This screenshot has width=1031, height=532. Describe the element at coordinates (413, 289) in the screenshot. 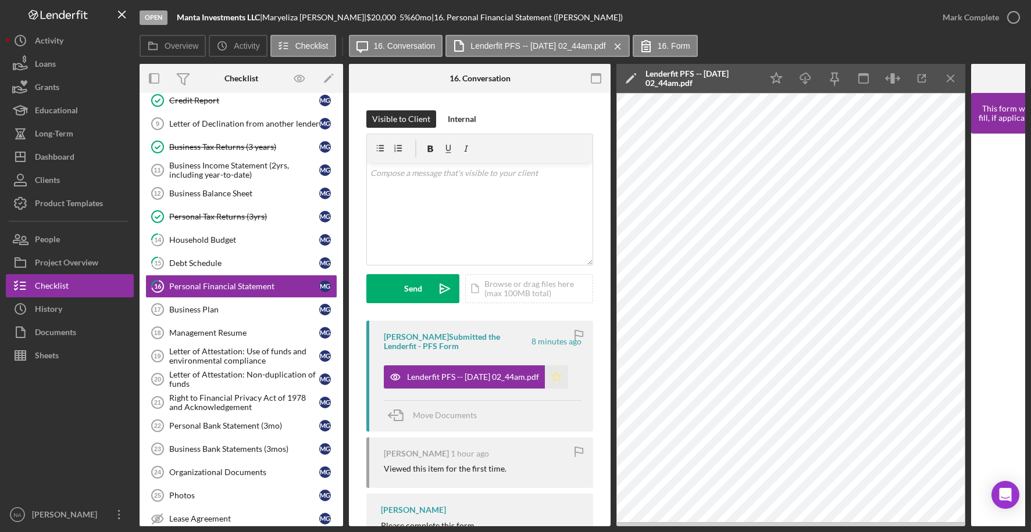

I see `button: Send` at that location.